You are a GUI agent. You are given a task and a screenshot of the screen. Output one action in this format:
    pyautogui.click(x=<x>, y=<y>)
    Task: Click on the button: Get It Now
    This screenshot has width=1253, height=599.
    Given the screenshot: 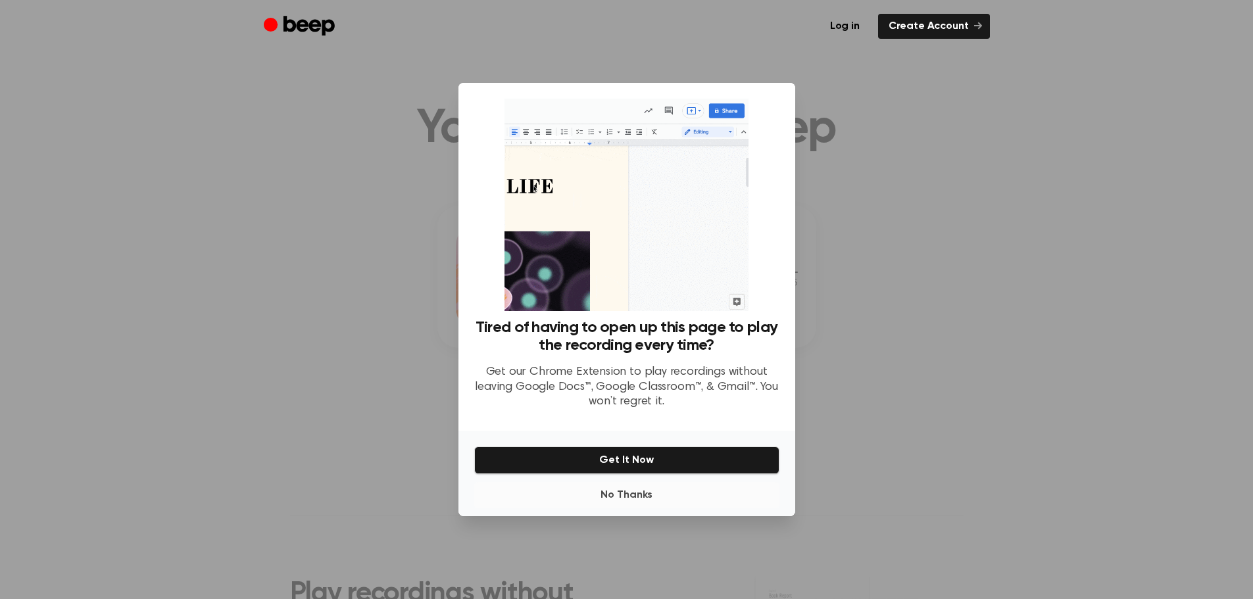 What is the action you would take?
    pyautogui.click(x=627, y=460)
    